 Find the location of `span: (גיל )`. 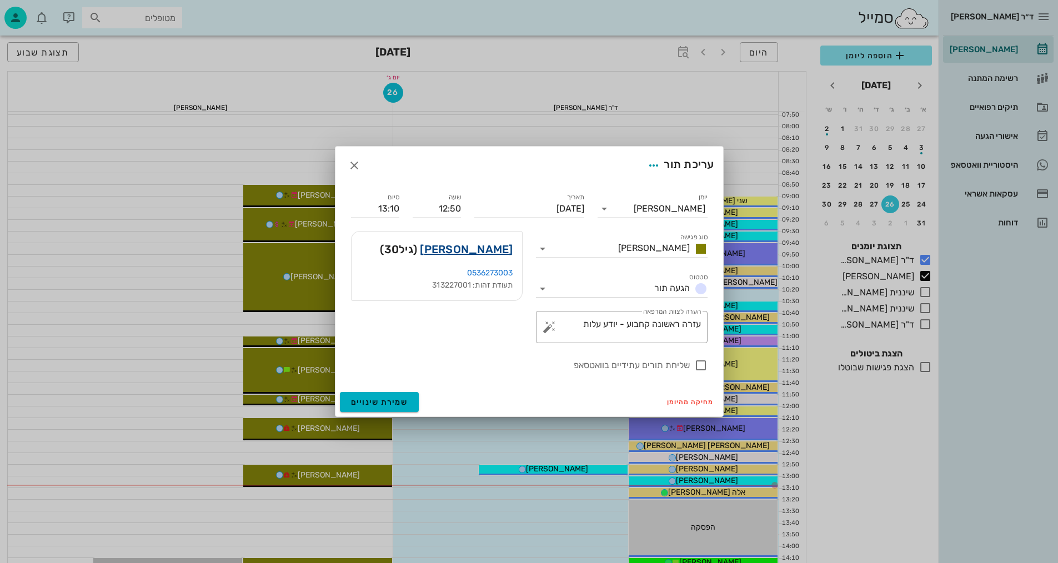

span: (גיל ) is located at coordinates (398, 249).